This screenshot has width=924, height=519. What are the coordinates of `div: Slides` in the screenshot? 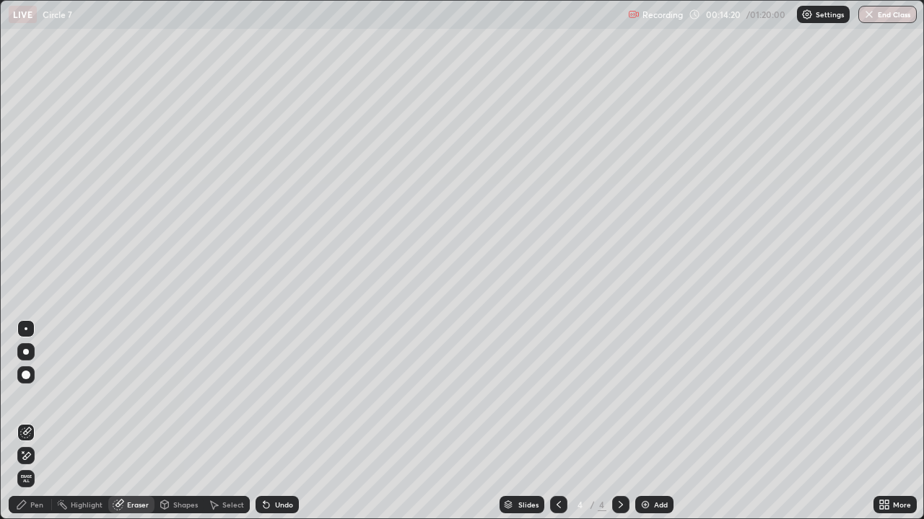 It's located at (528, 505).